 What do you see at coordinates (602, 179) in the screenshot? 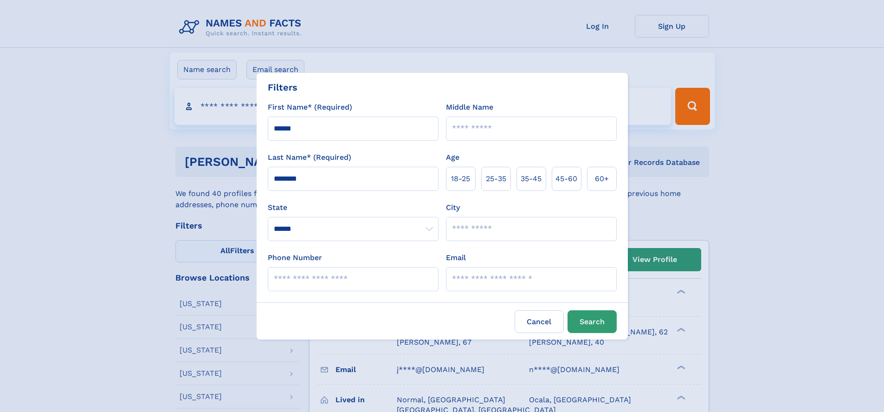
I see `span: 60+` at bounding box center [602, 179].